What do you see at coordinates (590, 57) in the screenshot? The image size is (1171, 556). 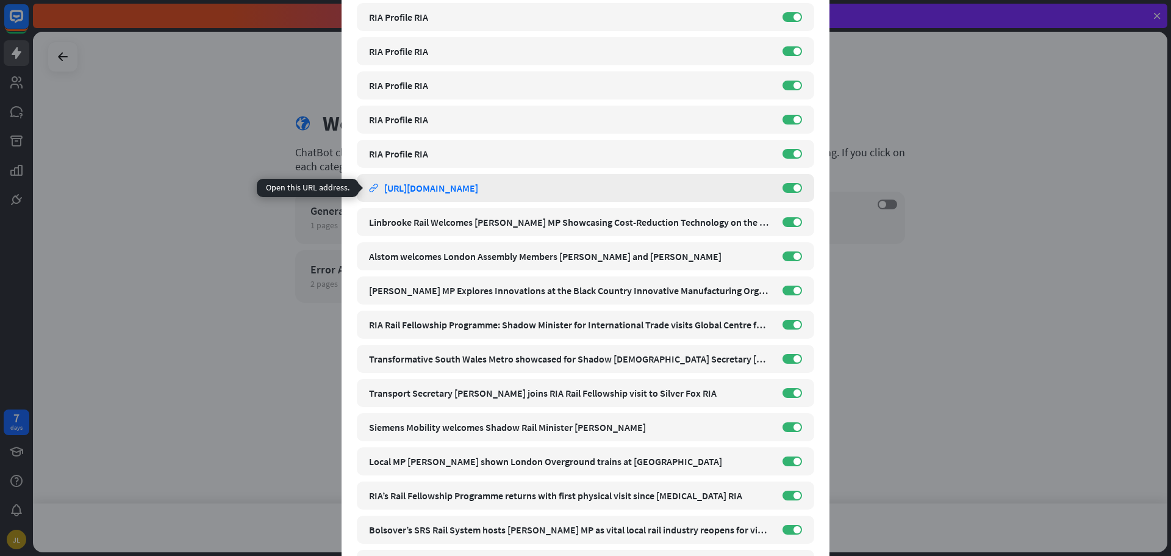 I see `div: 2` at bounding box center [590, 57].